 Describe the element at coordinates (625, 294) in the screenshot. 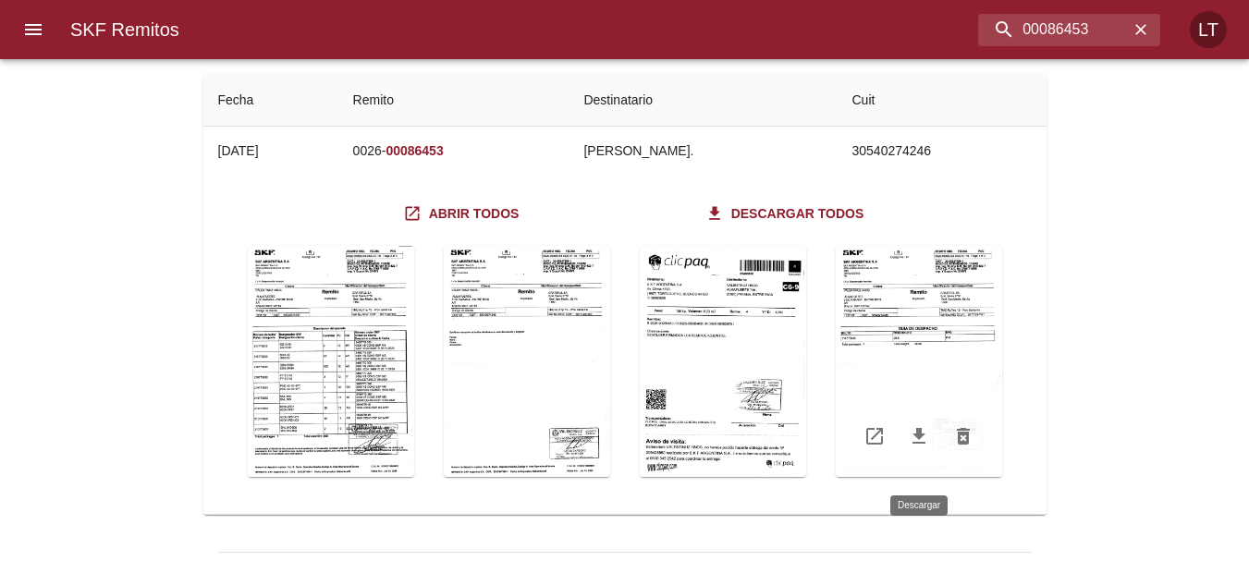

I see `table: Table digitalización - SKF Remitos` at that location.